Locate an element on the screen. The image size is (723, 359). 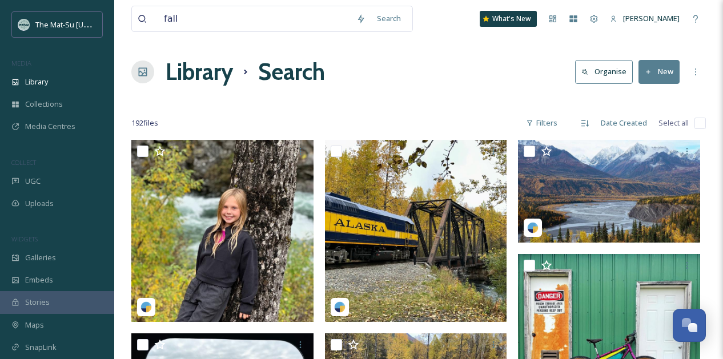
span: Stories is located at coordinates (37, 302).